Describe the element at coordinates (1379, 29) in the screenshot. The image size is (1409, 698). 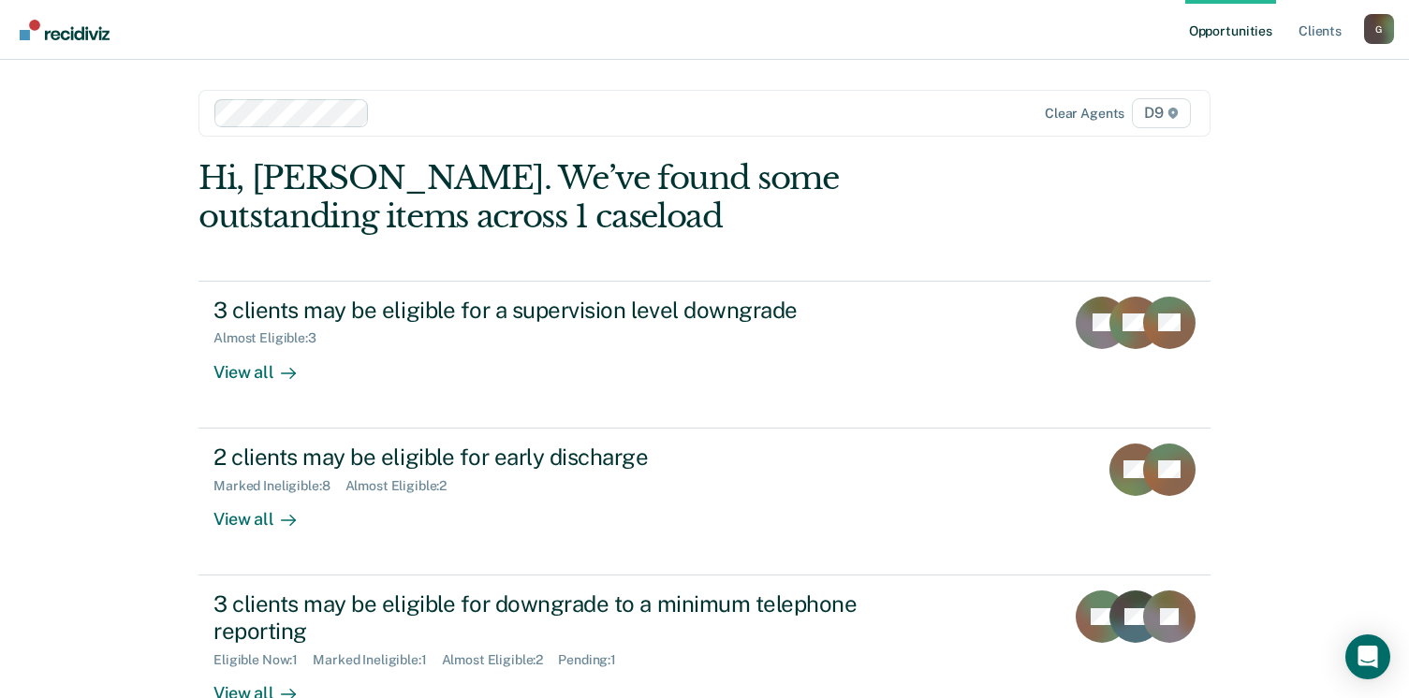
I see `div: G` at that location.